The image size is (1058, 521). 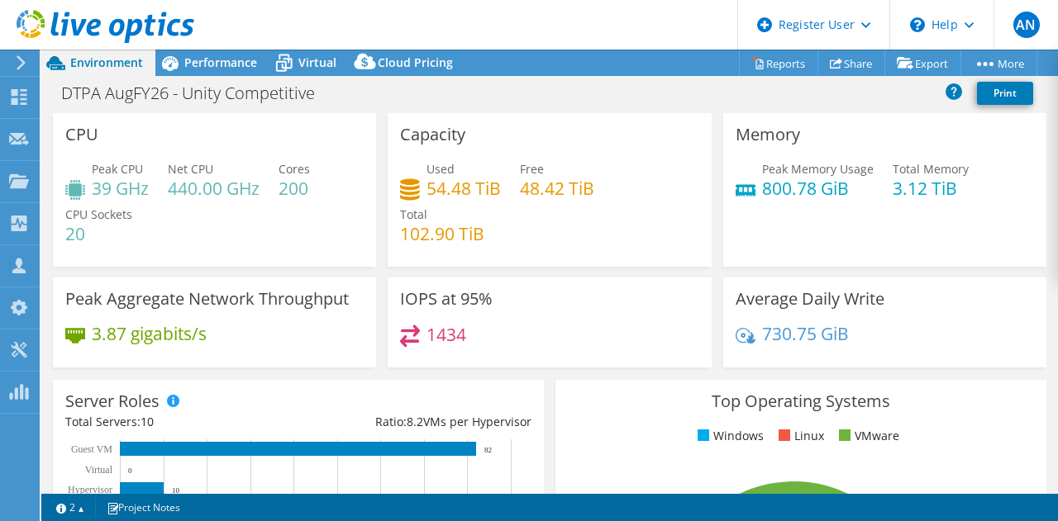 What do you see at coordinates (413, 214) in the screenshot?
I see `span: Total` at bounding box center [413, 214].